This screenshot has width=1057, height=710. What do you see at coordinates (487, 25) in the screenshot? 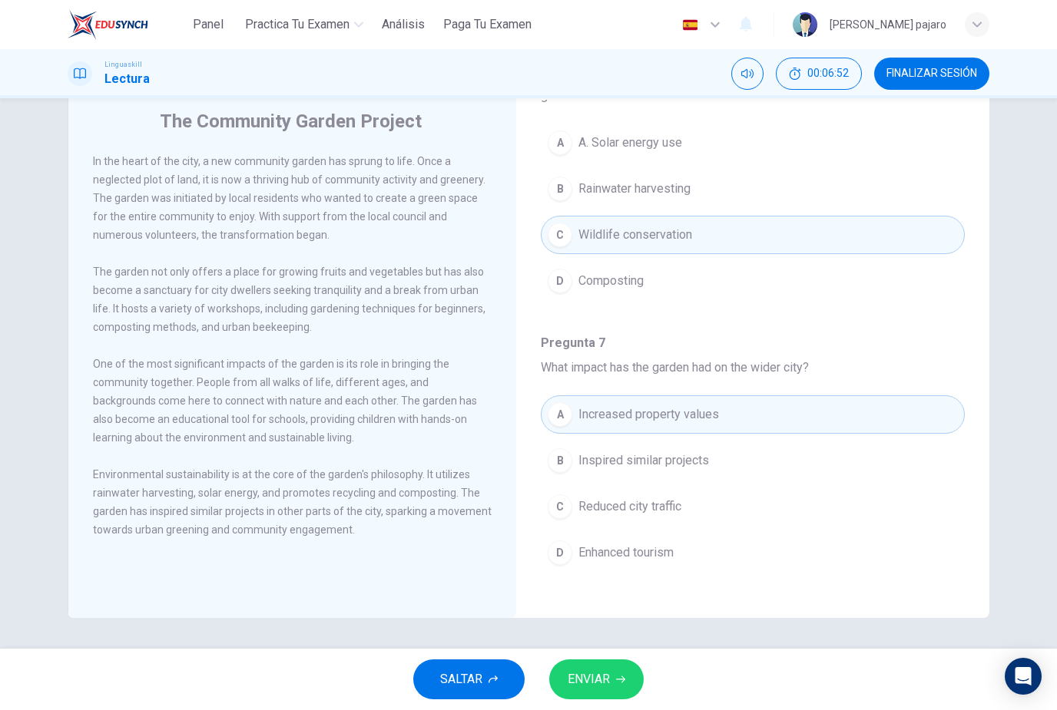
I see `a: Paga Tu Examen` at bounding box center [487, 25].